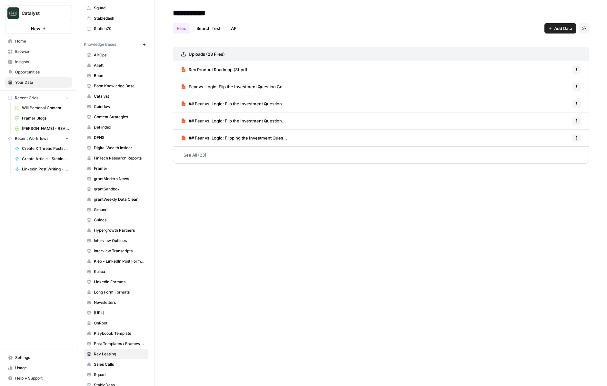  Describe the element at coordinates (116, 272) in the screenshot. I see `a: Kulipa` at that location.